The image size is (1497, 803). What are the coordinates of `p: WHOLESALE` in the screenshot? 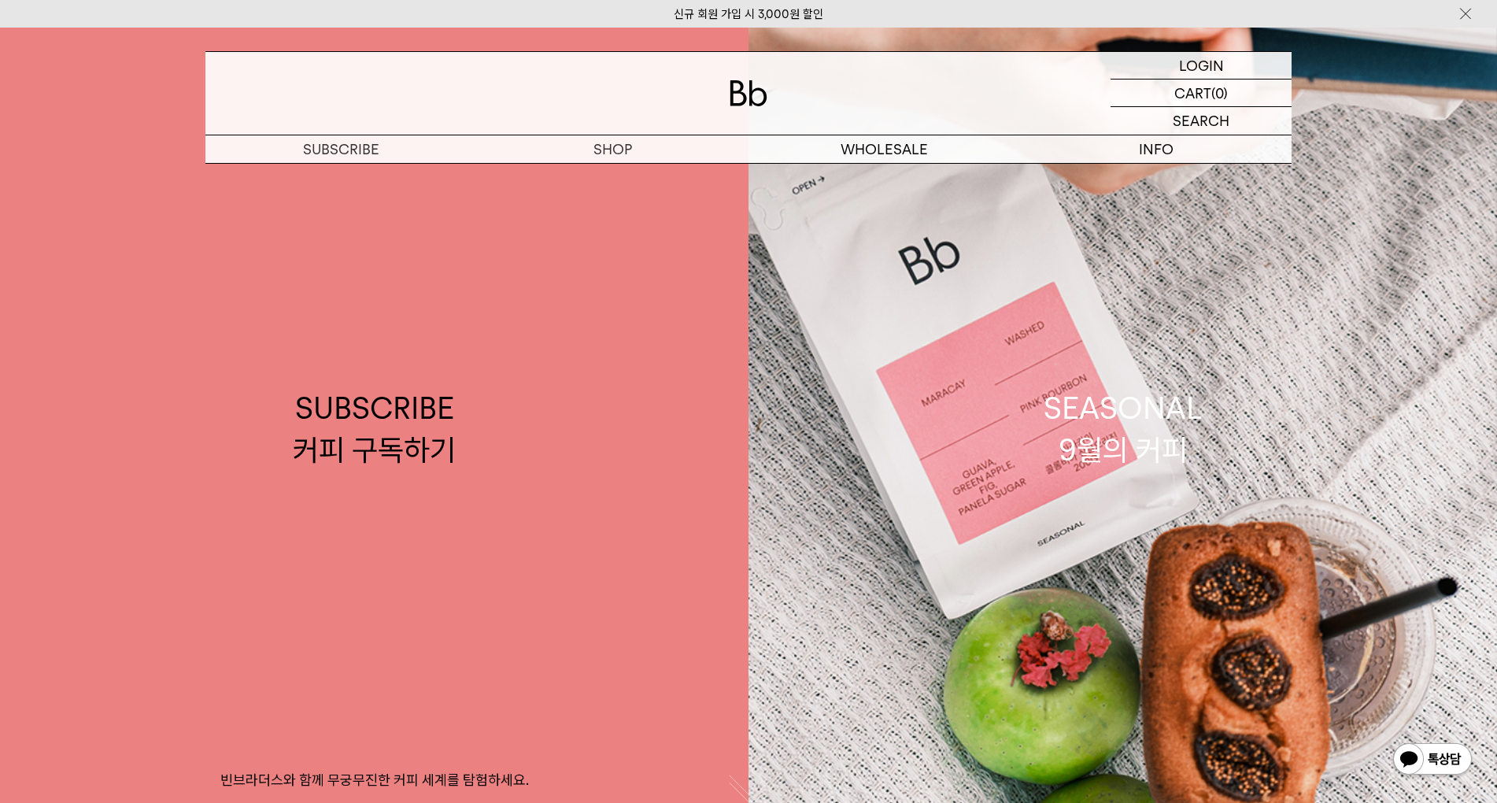 It's located at (884, 149).